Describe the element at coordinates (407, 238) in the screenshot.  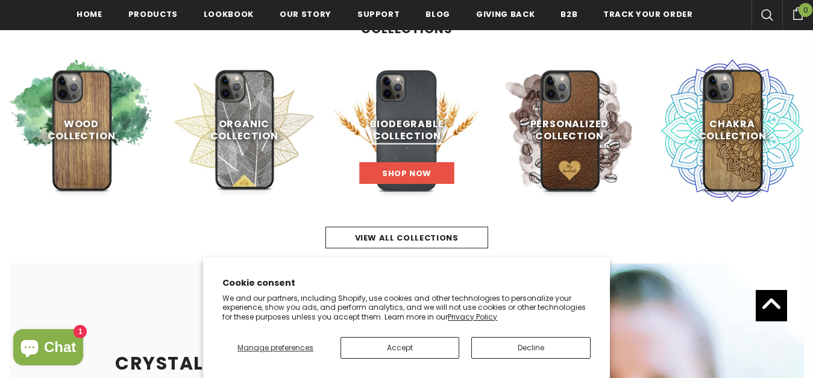
I see `a: view all collections` at that location.